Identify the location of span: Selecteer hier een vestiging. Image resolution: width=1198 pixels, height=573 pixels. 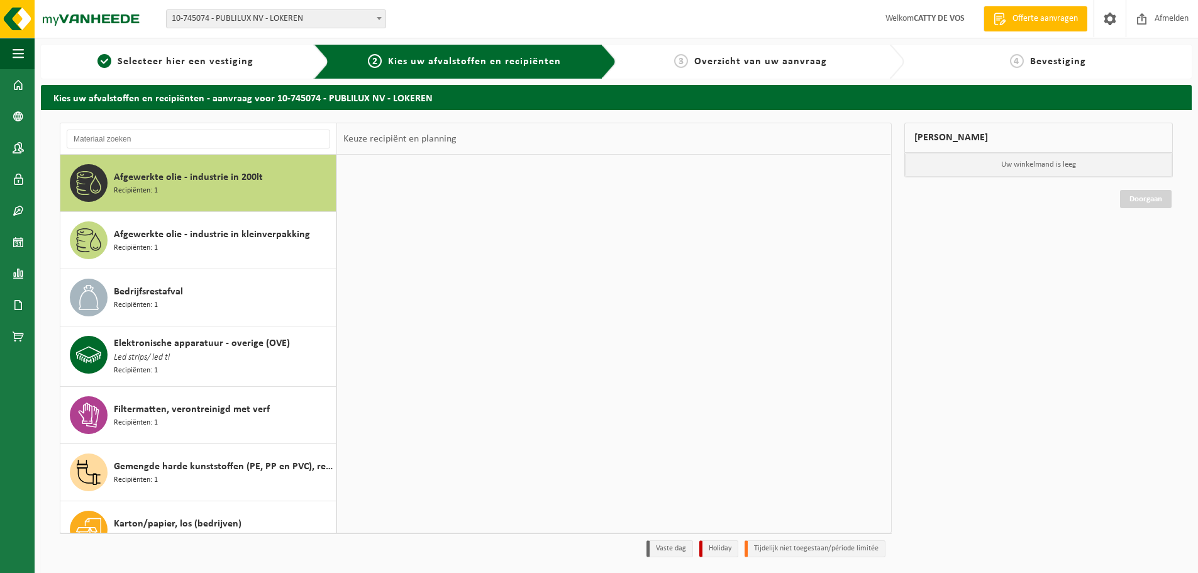
(186, 62).